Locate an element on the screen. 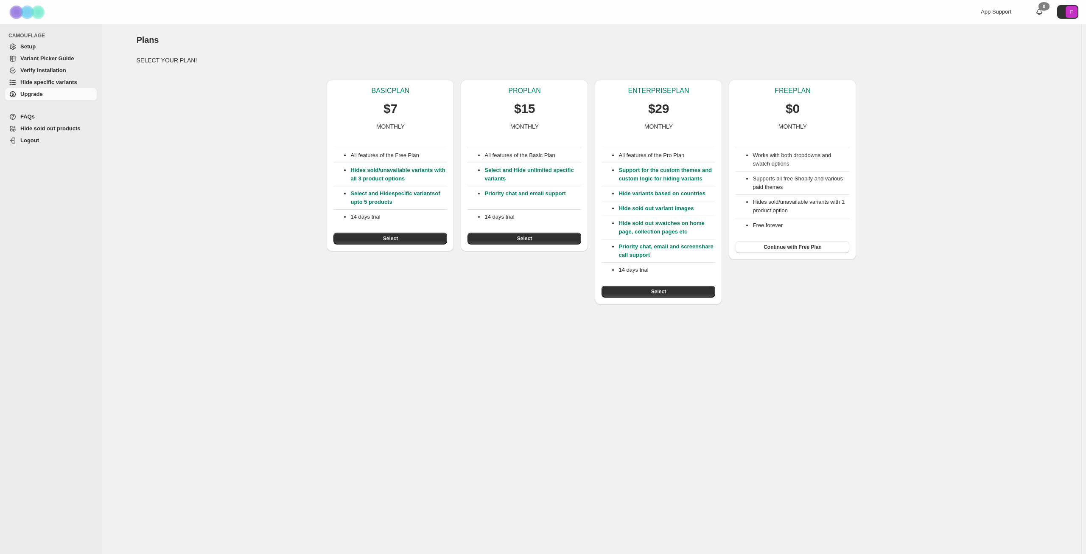 This screenshot has height=554, width=1086. span: Avatar with initials F is located at coordinates (1072, 12).